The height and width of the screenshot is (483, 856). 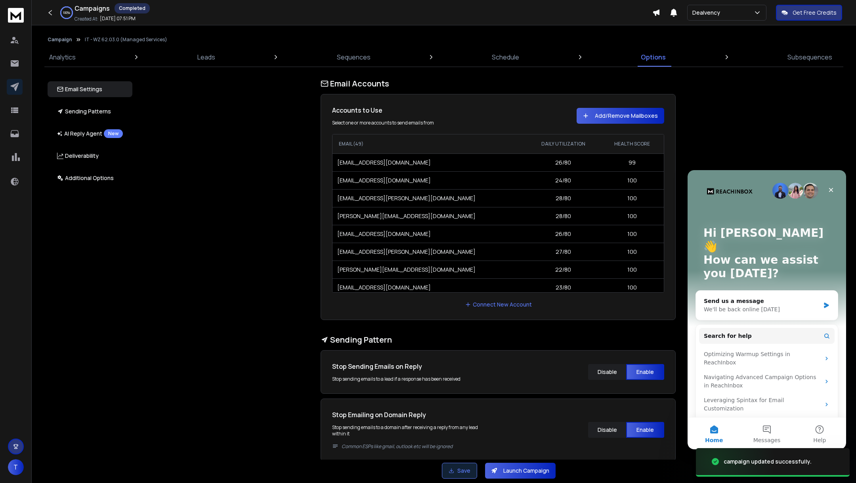 I want to click on a: Leads, so click(x=206, y=57).